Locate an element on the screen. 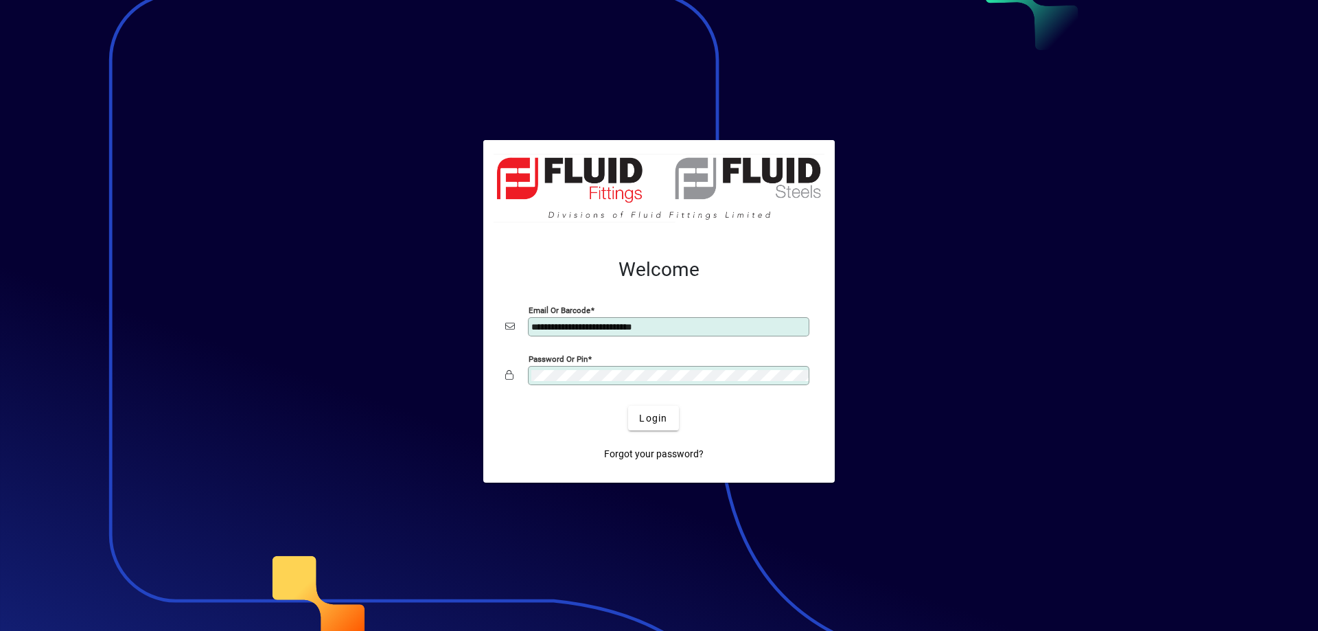 Image resolution: width=1318 pixels, height=631 pixels. span: Login is located at coordinates (653, 418).